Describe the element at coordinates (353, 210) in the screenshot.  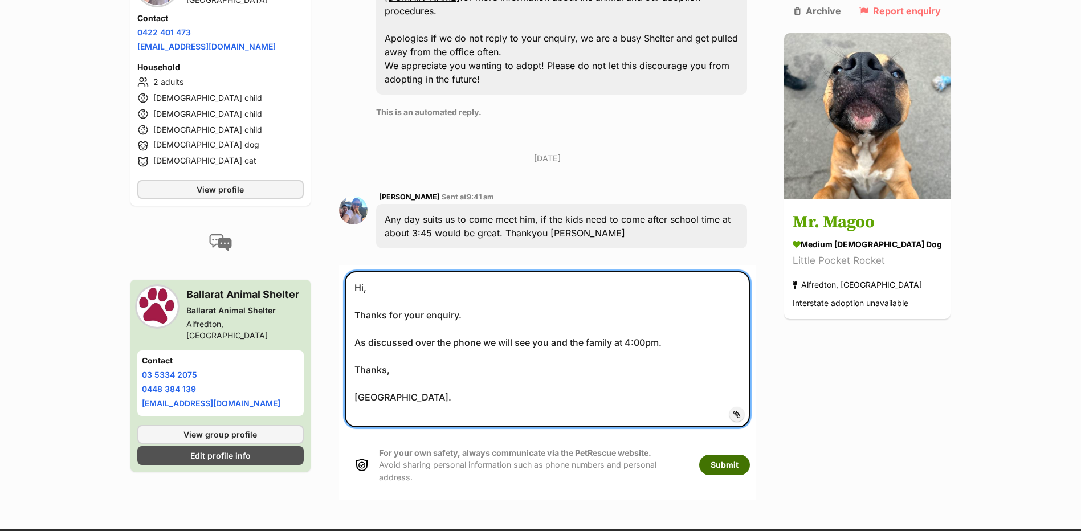
I see `img: Rhiannon Brown profile pic` at that location.